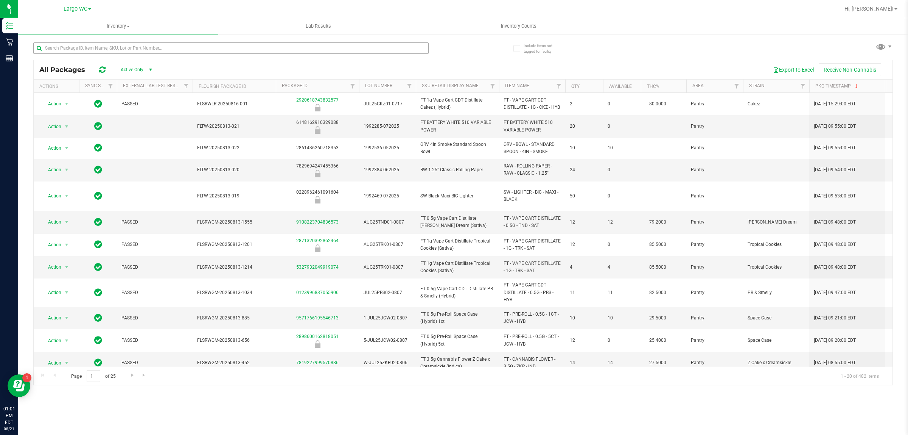  What do you see at coordinates (234, 126) in the screenshot?
I see `span: FLTW-20250813-021` at bounding box center [234, 126].